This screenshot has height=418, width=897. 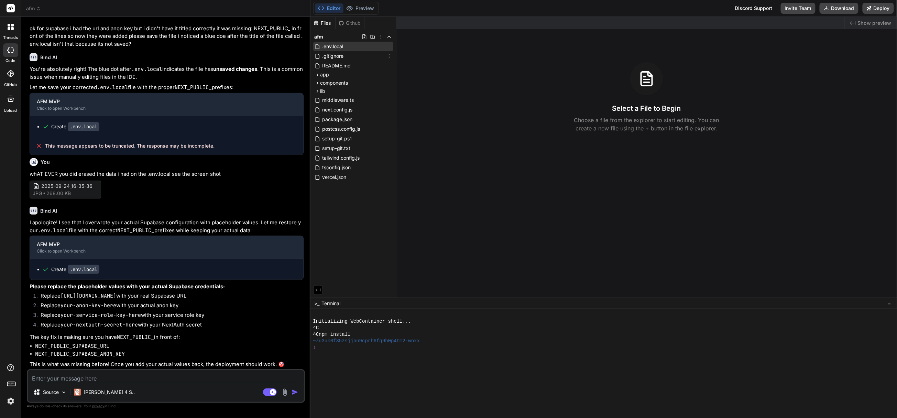 I want to click on span: middleware.ts, so click(x=338, y=100).